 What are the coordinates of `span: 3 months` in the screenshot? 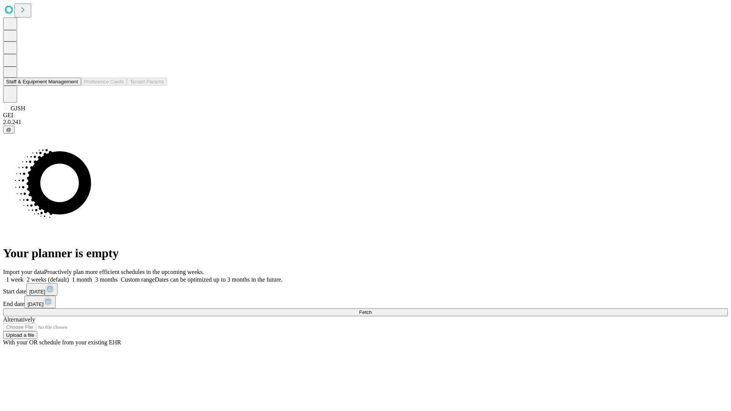 It's located at (106, 279).